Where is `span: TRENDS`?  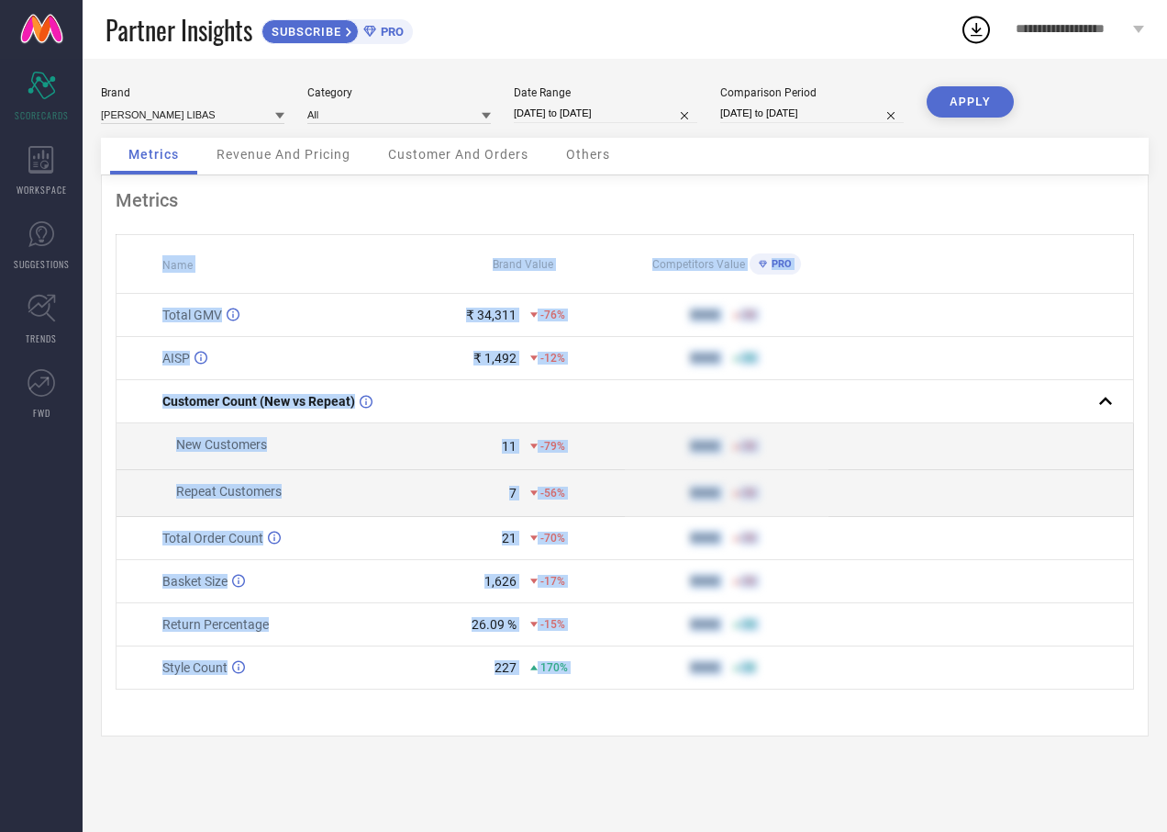 span: TRENDS is located at coordinates (41, 338).